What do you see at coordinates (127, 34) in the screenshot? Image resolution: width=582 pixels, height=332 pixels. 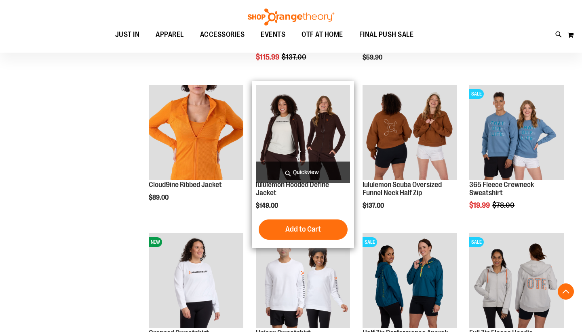 I see `span: JUST IN` at bounding box center [127, 34].